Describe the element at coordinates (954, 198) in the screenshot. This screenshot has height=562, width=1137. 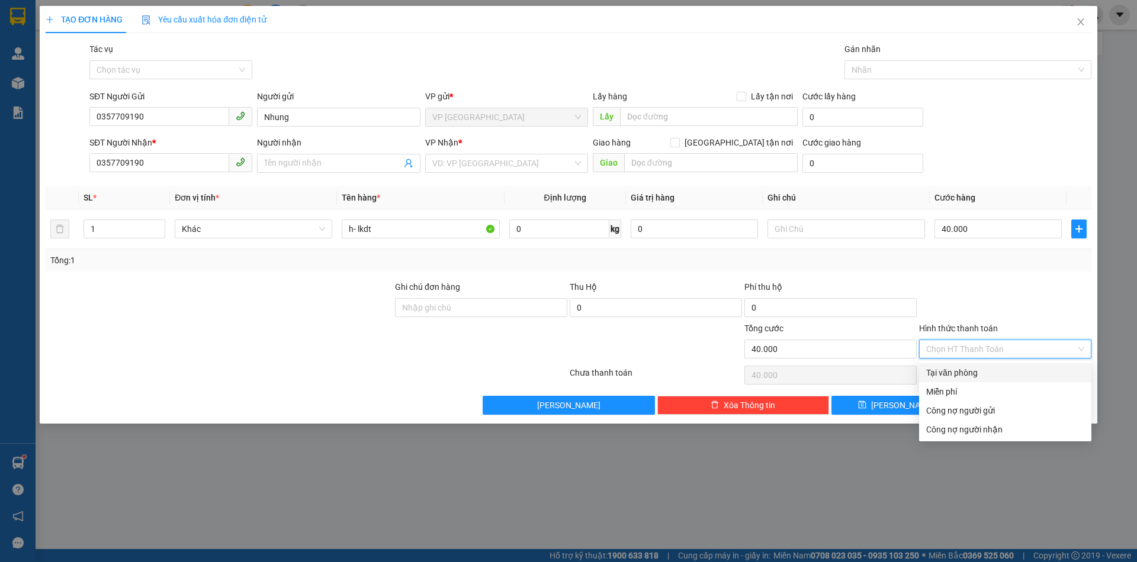
I see `span: Cước hàng` at that location.